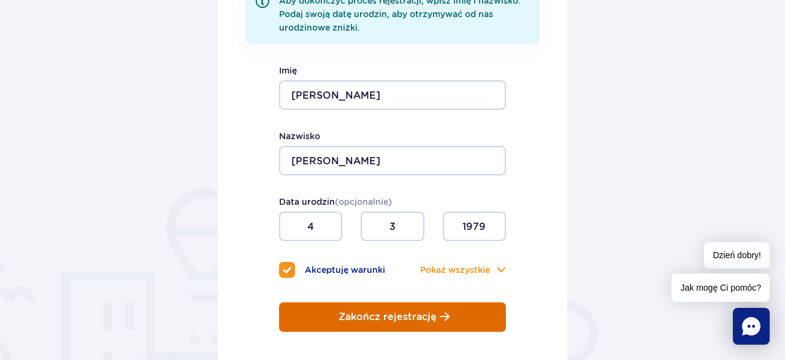 The image size is (785, 360). Describe the element at coordinates (388, 317) in the screenshot. I see `p: Zakończ rejestrację` at that location.